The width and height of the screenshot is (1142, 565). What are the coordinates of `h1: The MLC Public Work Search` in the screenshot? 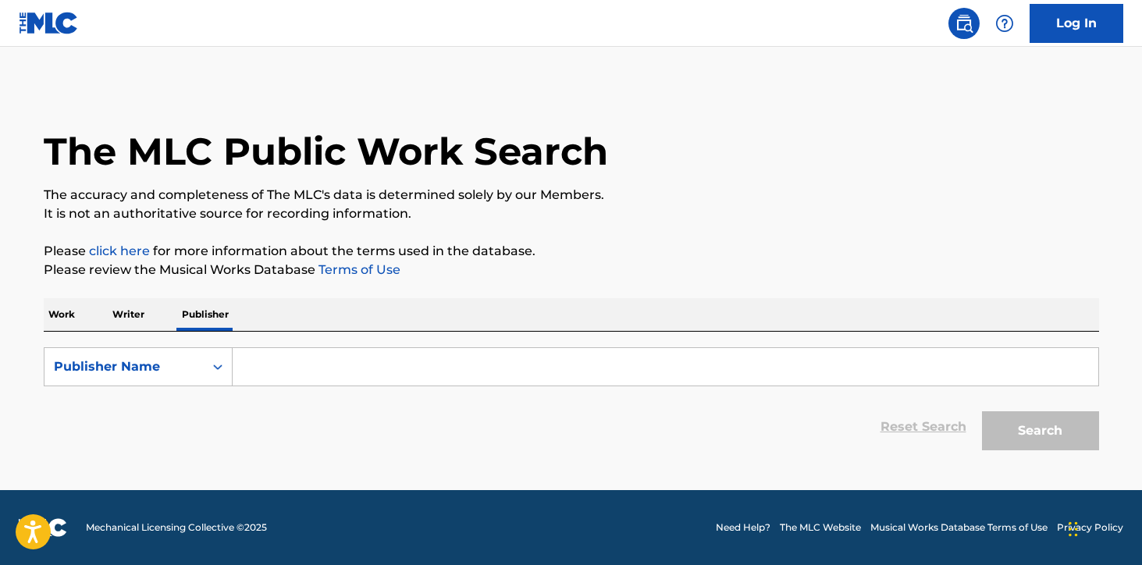 It's located at (326, 151).